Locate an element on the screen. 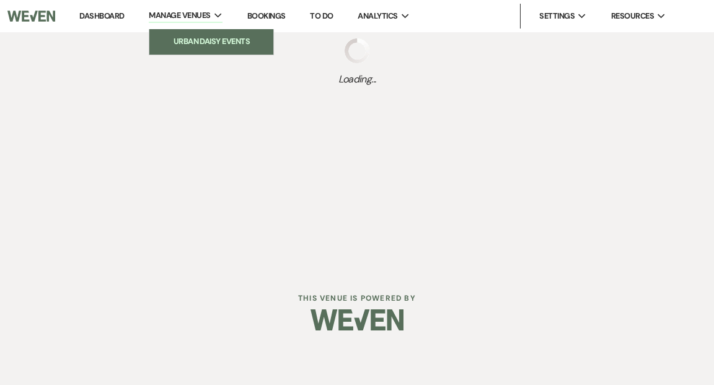 This screenshot has height=385, width=714. span: Settings is located at coordinates (557, 16).